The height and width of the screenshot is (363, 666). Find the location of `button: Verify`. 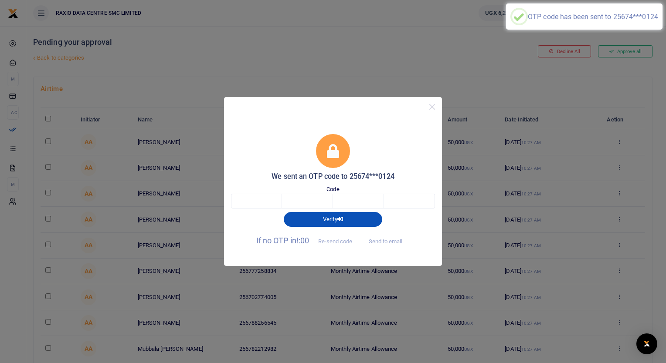

button: Verify is located at coordinates (333, 220).